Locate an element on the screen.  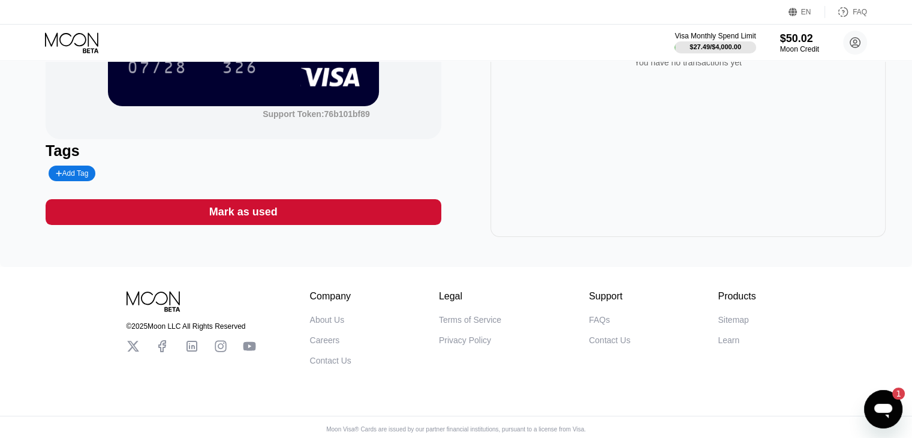
div: Terms of Service is located at coordinates (470, 319).